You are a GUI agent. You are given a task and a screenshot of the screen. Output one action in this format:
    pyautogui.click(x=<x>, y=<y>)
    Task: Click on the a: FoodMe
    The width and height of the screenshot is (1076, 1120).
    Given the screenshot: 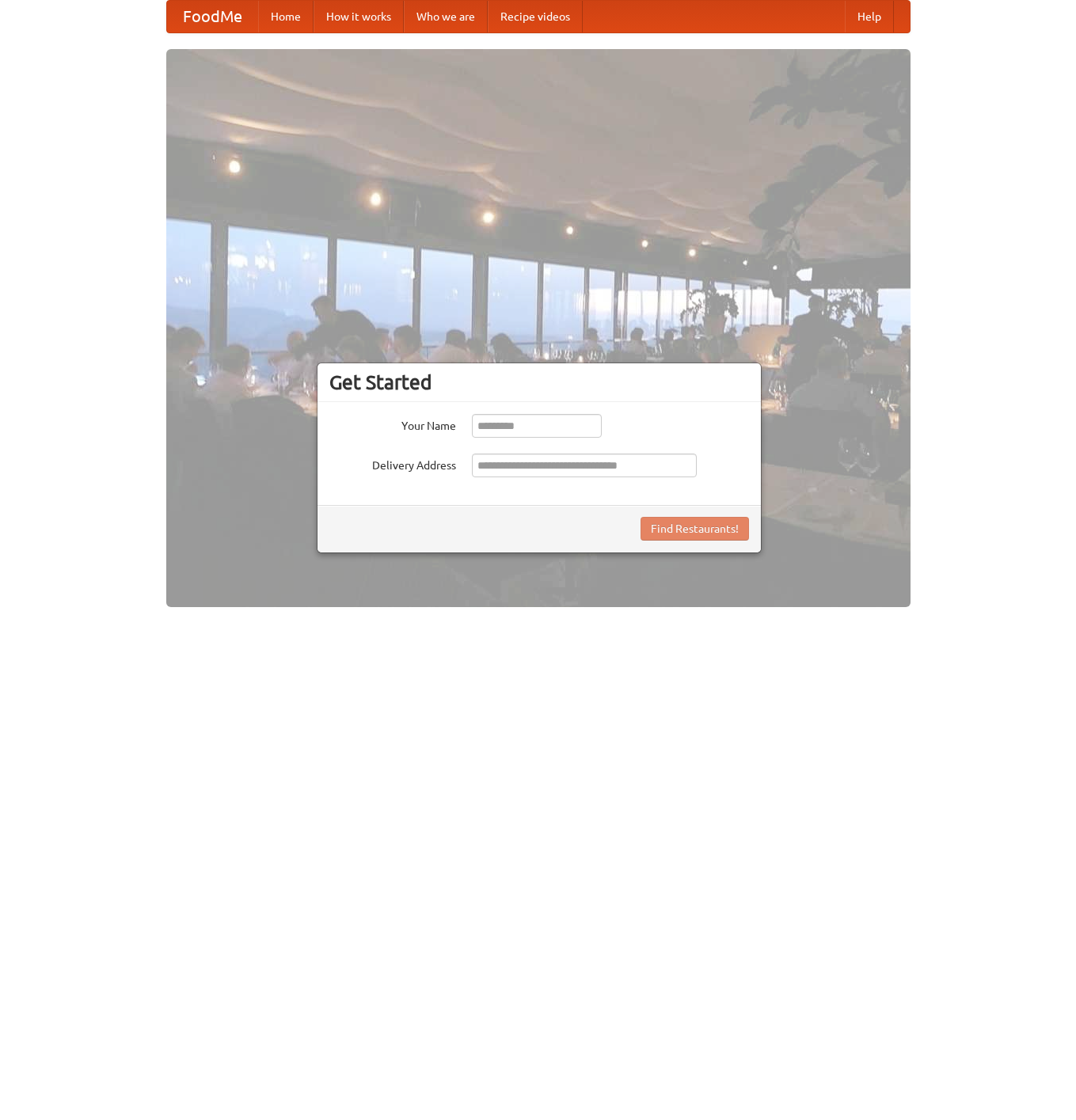 What is the action you would take?
    pyautogui.click(x=212, y=16)
    